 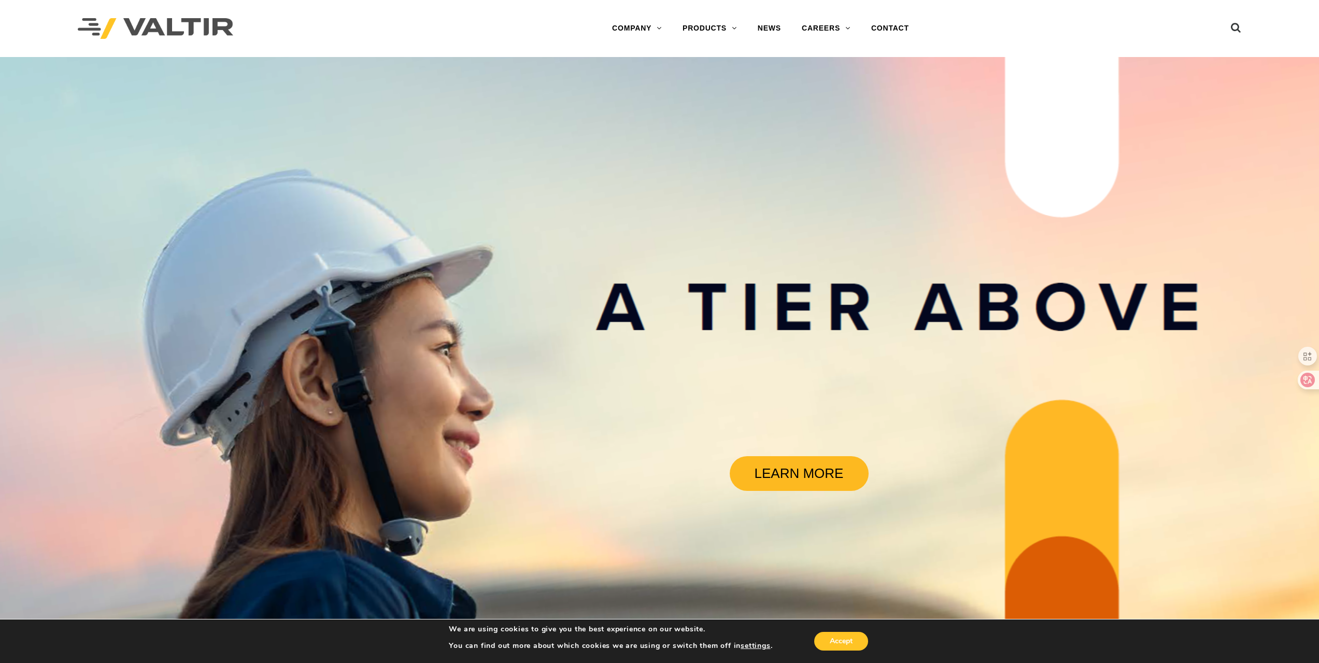 I want to click on a: PRODUCTS, so click(x=710, y=29).